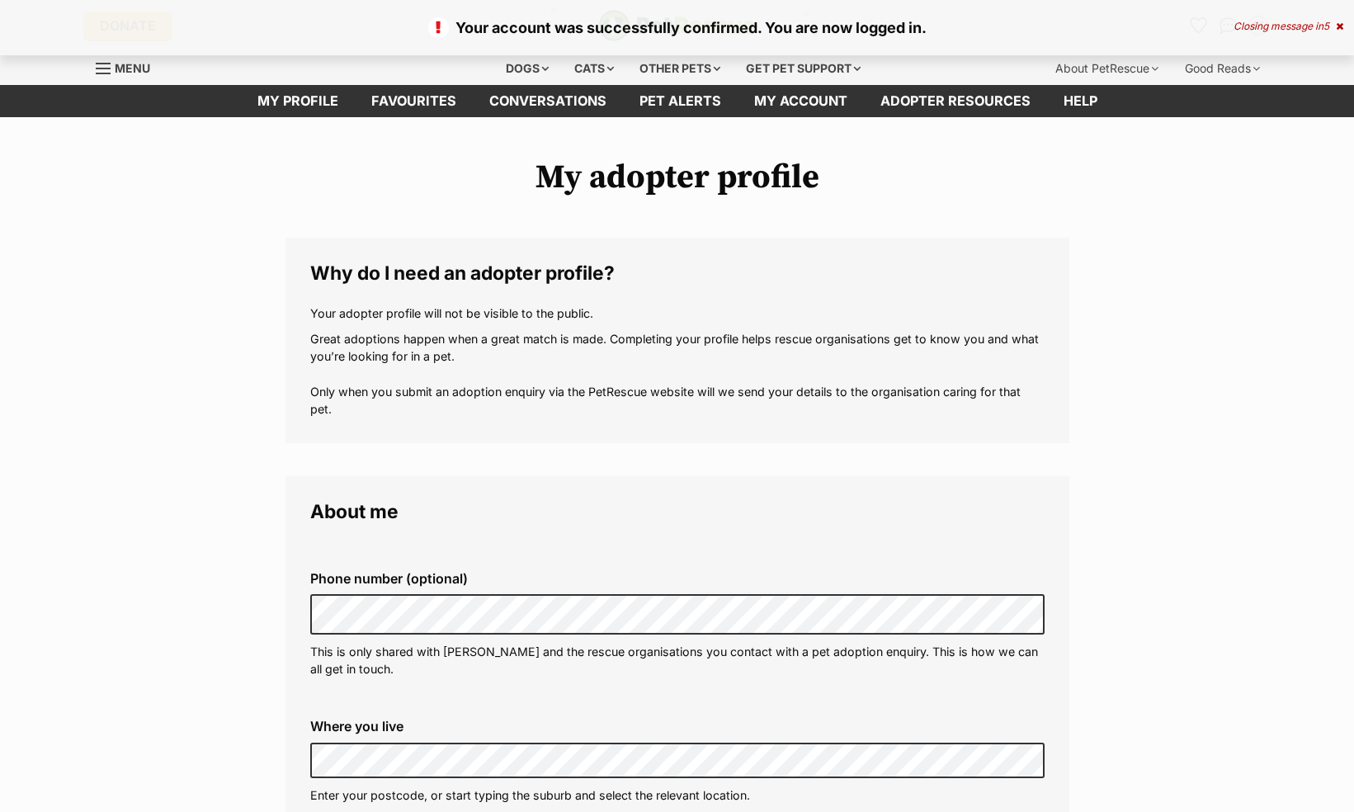  What do you see at coordinates (803, 68) in the screenshot?
I see `div: Get pet support` at bounding box center [803, 68].